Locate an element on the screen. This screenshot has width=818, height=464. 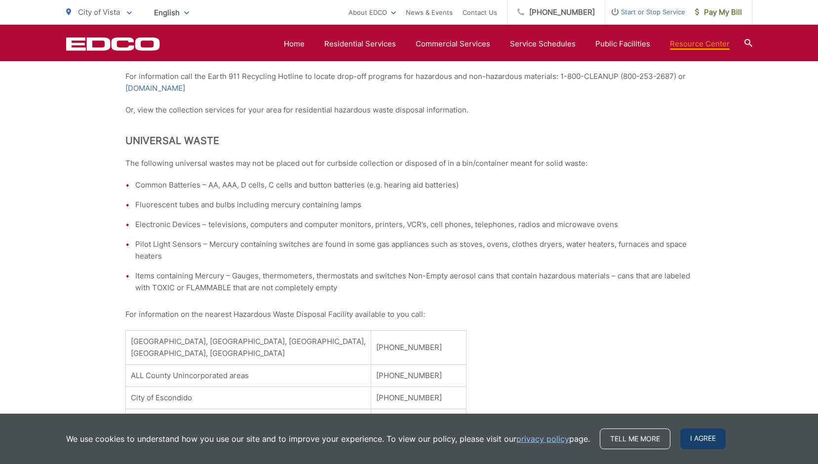
a: Commercial Services is located at coordinates (453, 44).